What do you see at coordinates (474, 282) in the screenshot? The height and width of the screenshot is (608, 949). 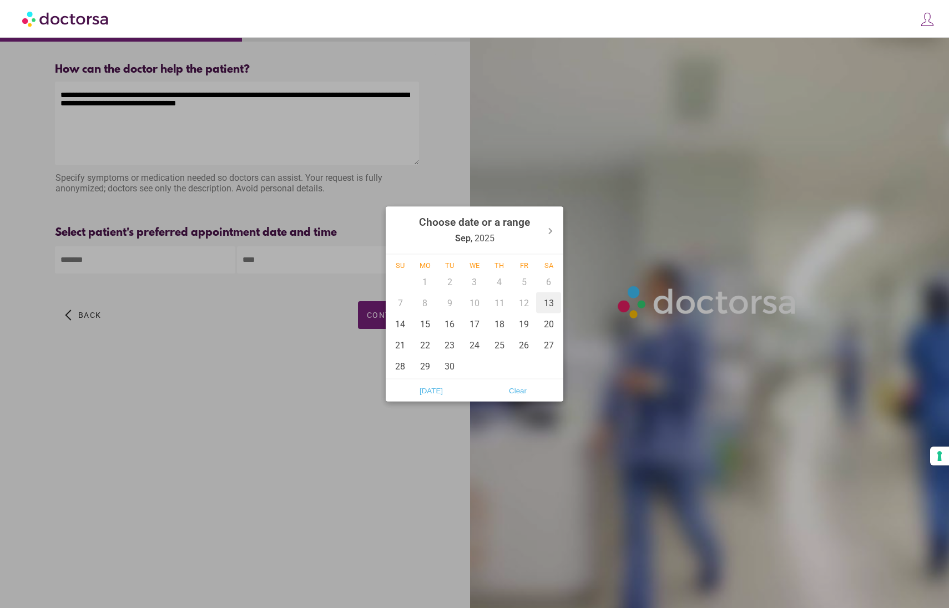 I see `div: 3` at bounding box center [474, 282].